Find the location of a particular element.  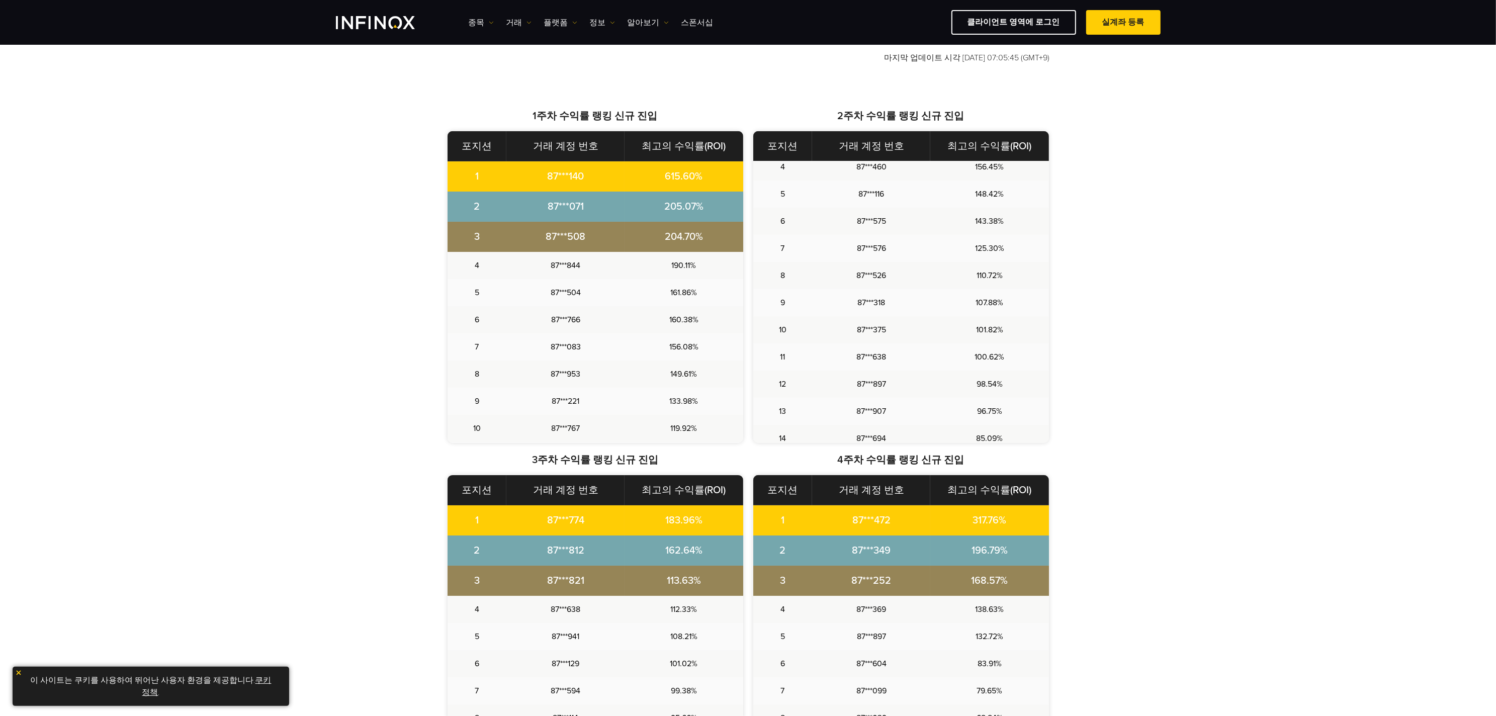

td: 110.72% is located at coordinates (989, 276).